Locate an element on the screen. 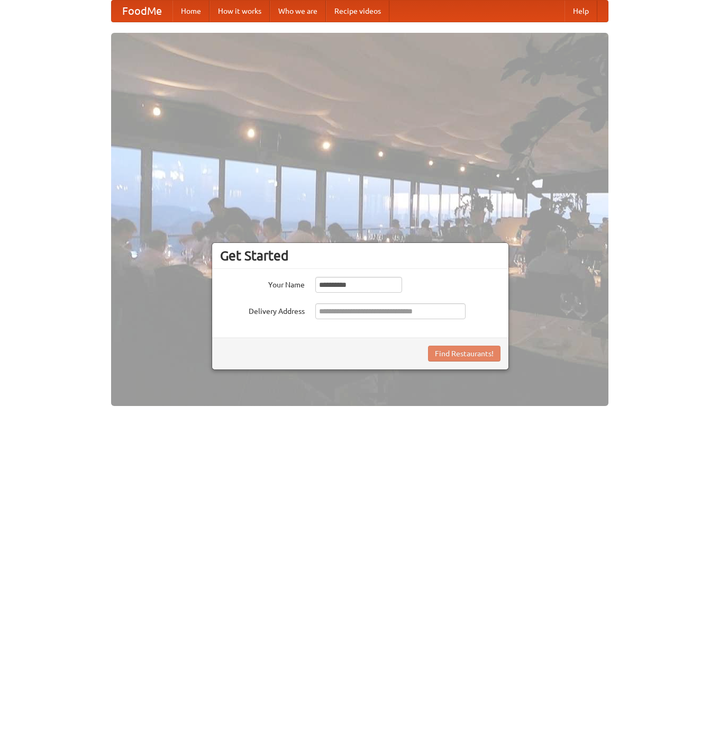 The width and height of the screenshot is (719, 749). label: Delivery Address is located at coordinates (263, 310).